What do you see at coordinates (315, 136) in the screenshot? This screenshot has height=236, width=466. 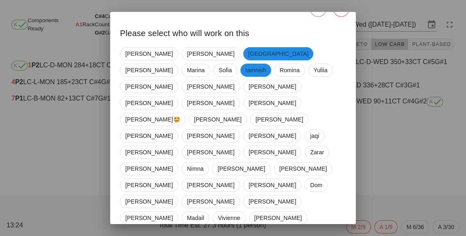 I see `span: jaqi` at bounding box center [315, 136].